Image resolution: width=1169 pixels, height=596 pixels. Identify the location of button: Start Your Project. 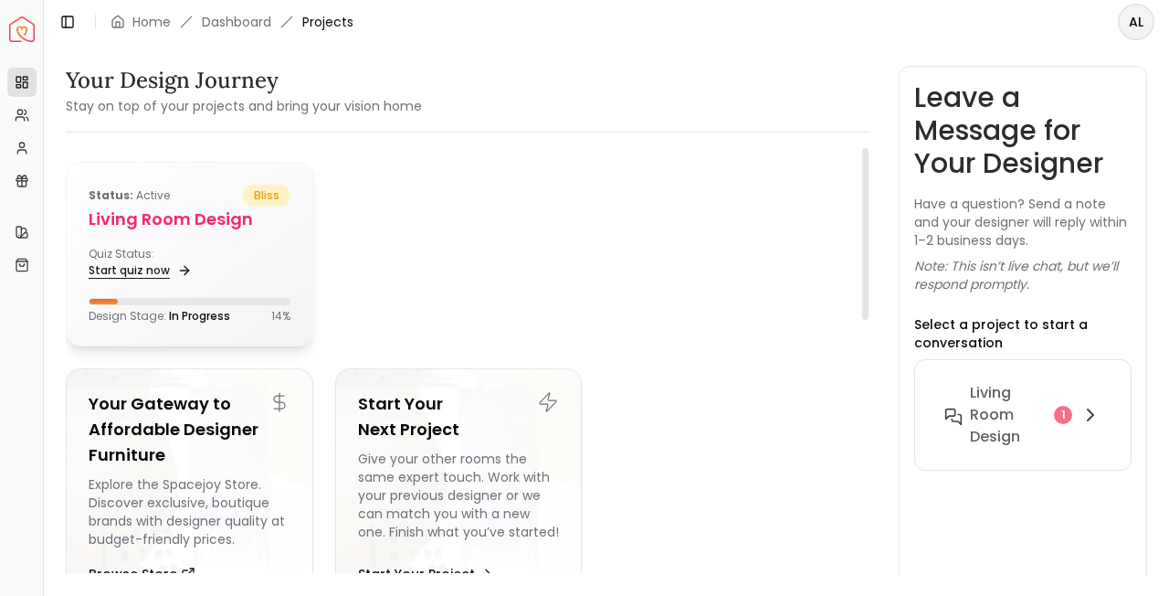
(426, 574).